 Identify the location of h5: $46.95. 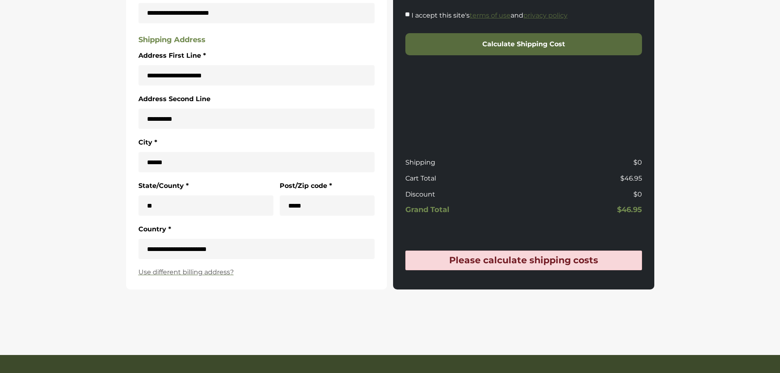
(584, 210).